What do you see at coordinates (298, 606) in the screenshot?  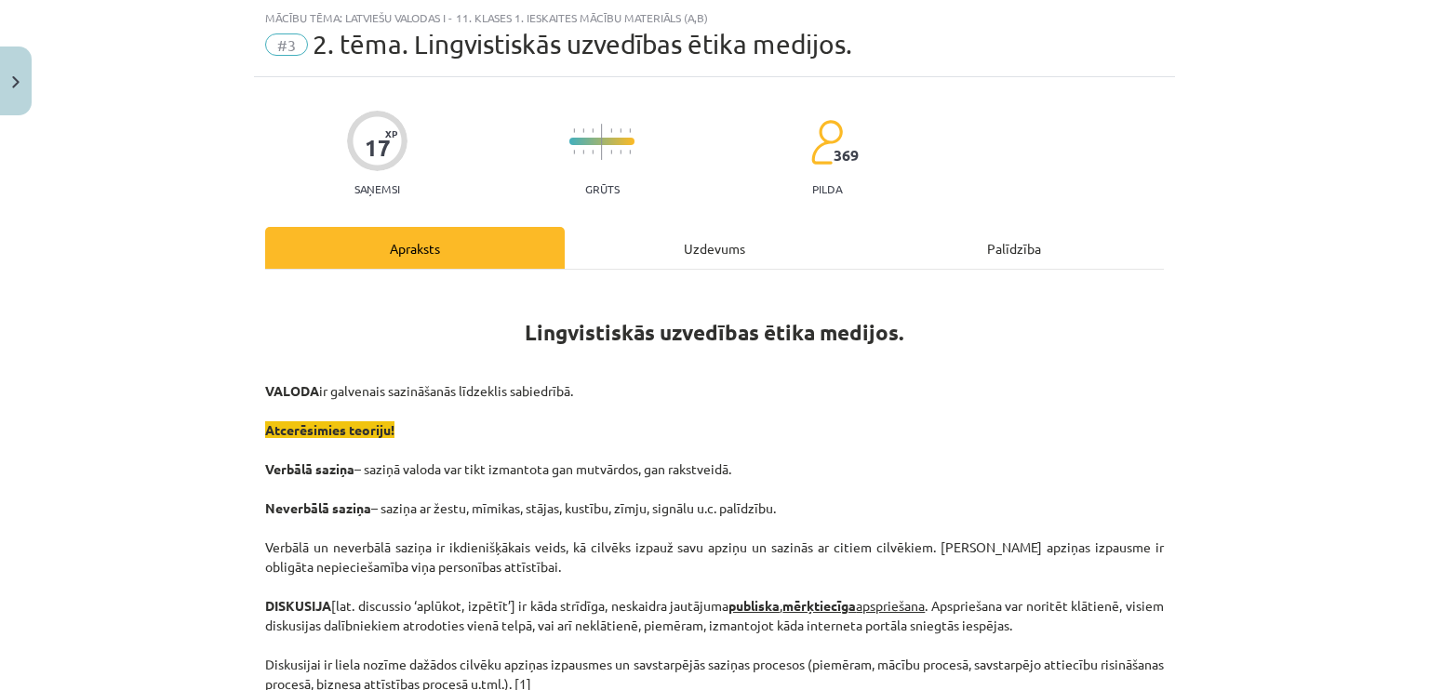 I see `strong: DISKUSIJA` at bounding box center [298, 606].